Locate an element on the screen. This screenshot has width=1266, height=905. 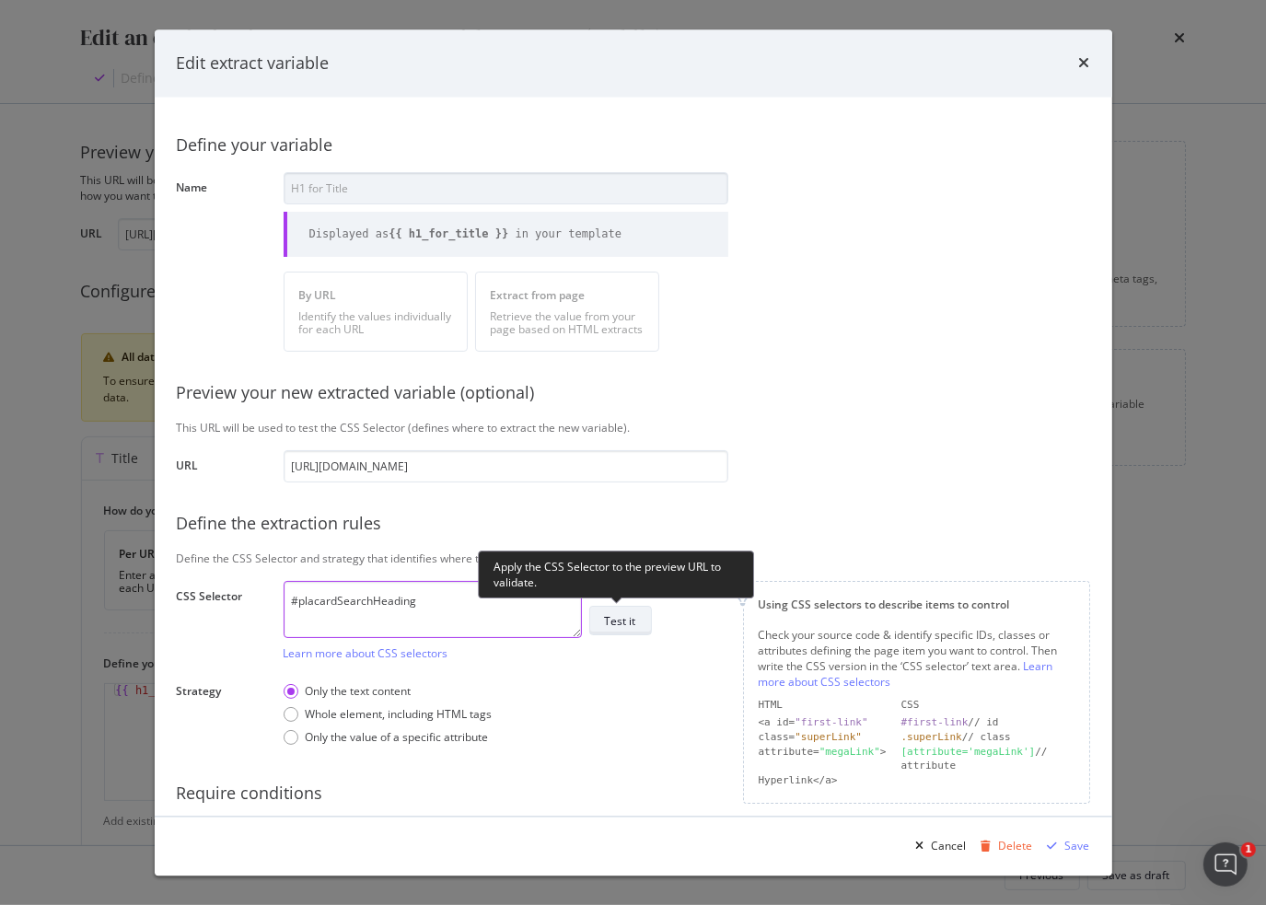
span: 1 is located at coordinates (1249, 850).